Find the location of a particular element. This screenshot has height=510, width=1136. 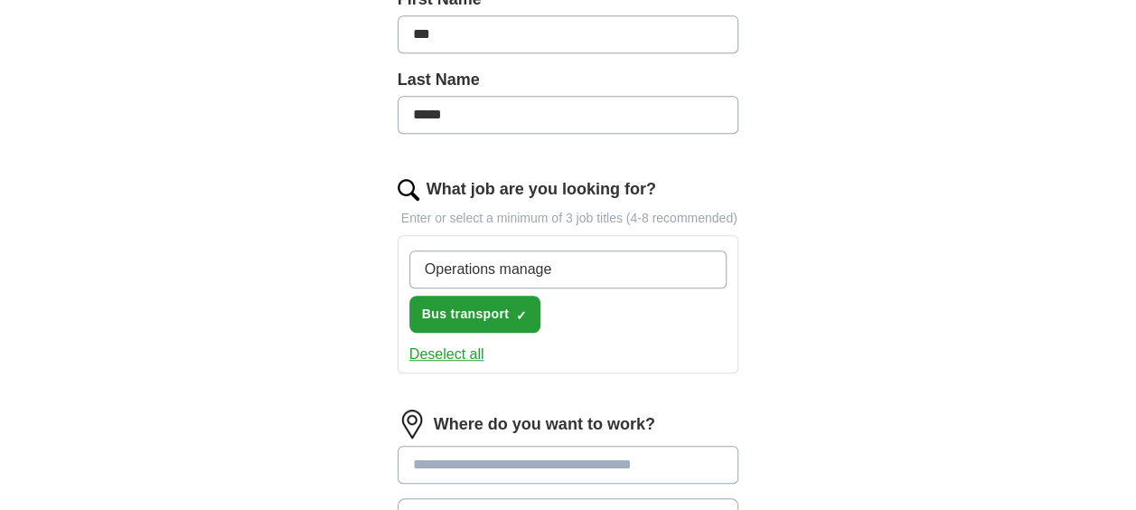

input: Type a job title and press enter is located at coordinates (568, 269).